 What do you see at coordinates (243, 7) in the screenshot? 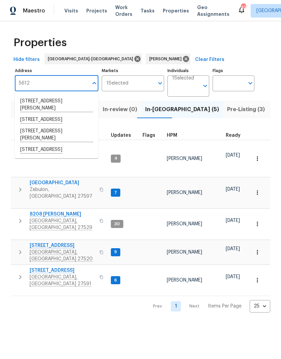
I see `div: 43` at bounding box center [243, 7].